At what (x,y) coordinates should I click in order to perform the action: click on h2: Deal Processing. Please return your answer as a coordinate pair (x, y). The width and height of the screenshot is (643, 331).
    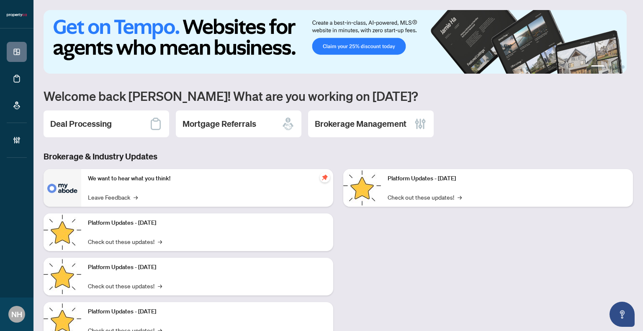
    Looking at the image, I should click on (81, 124).